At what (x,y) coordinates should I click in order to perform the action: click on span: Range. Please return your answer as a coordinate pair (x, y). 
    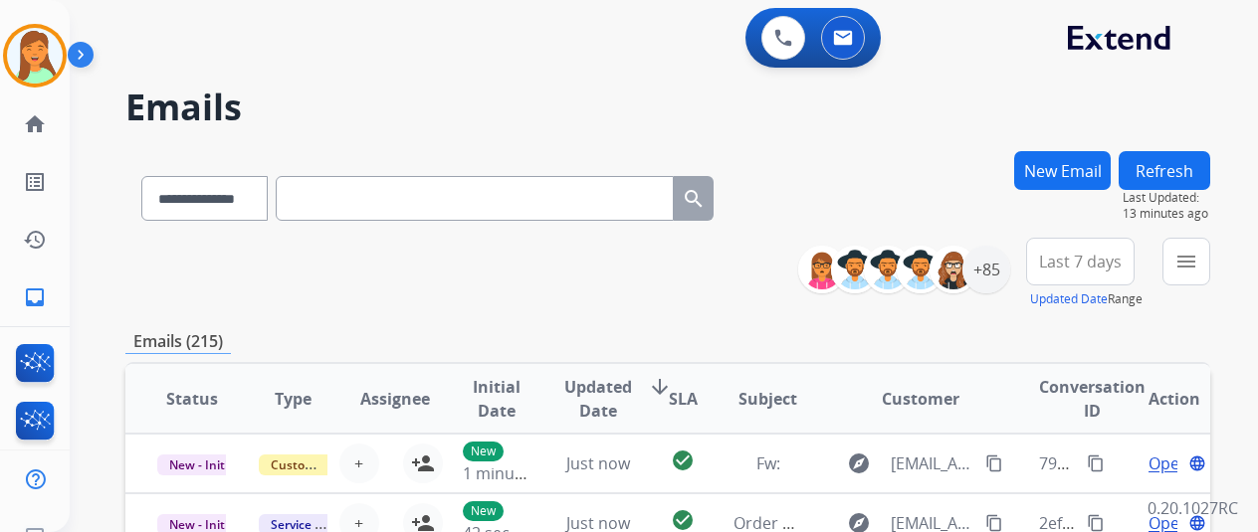
    Looking at the image, I should click on (1086, 299).